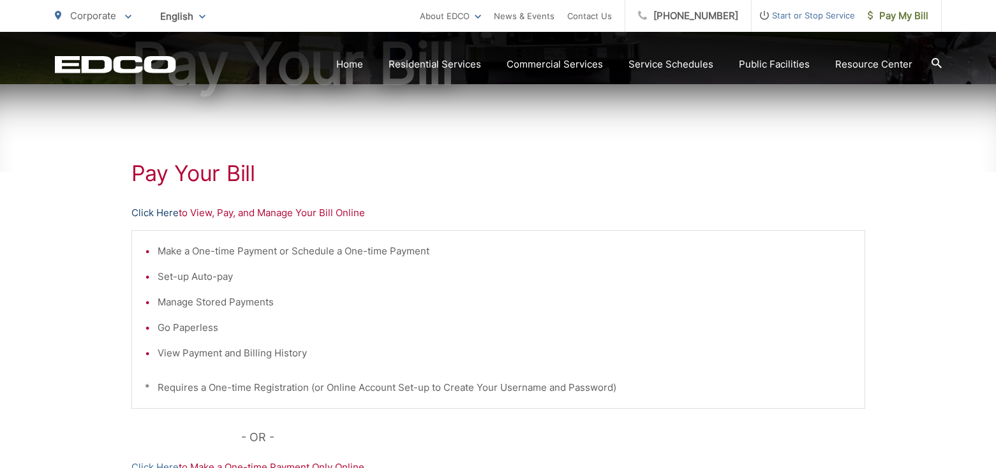 This screenshot has height=468, width=996. I want to click on a: Service Schedules, so click(670, 64).